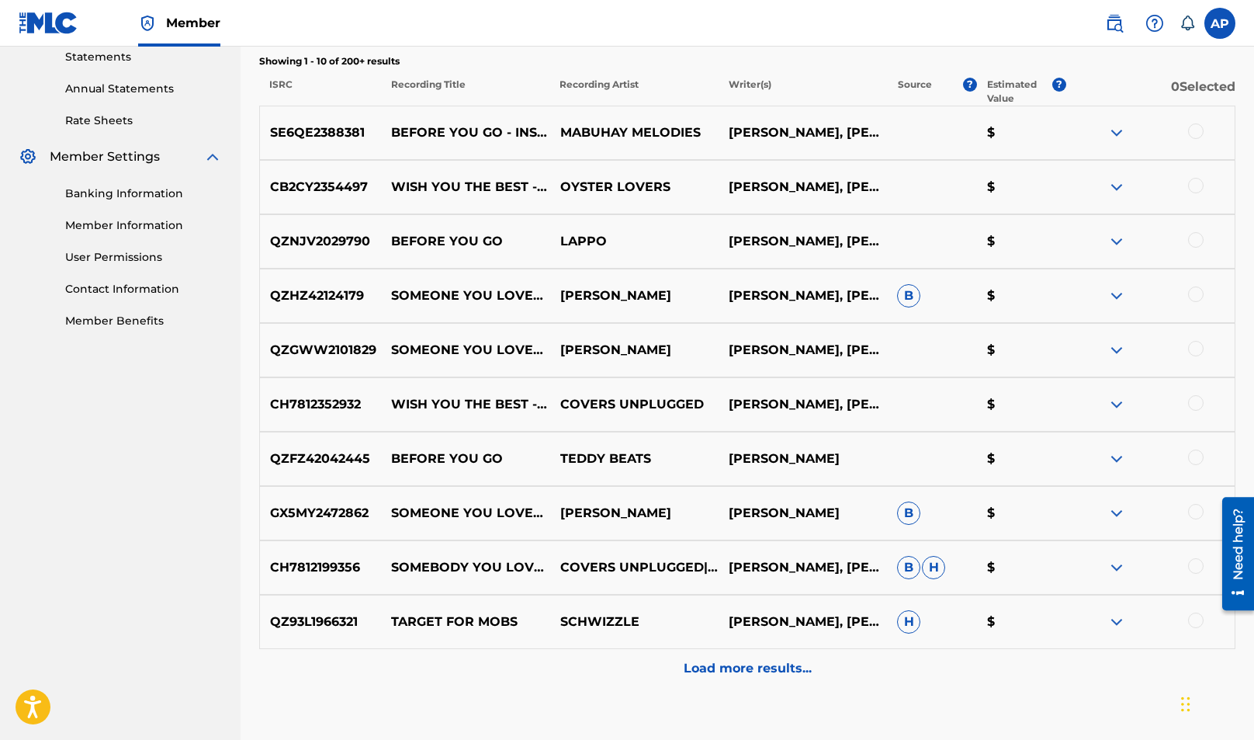 Image resolution: width=1254 pixels, height=740 pixels. What do you see at coordinates (321, 296) in the screenshot?
I see `p: QZHZ42124179` at bounding box center [321, 296].